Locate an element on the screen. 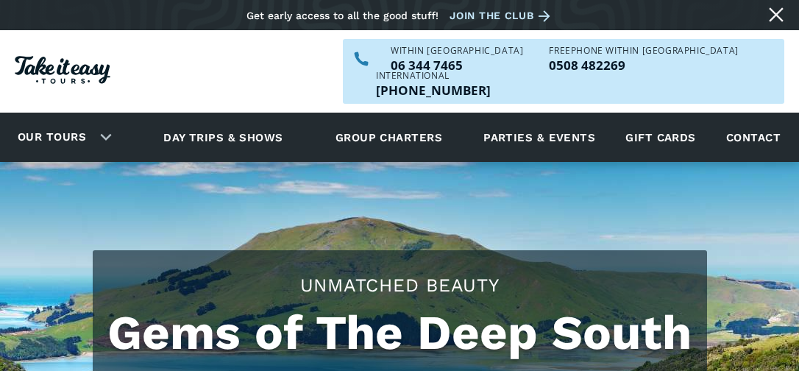 Image resolution: width=799 pixels, height=371 pixels. a: Join the club is located at coordinates (503, 15).